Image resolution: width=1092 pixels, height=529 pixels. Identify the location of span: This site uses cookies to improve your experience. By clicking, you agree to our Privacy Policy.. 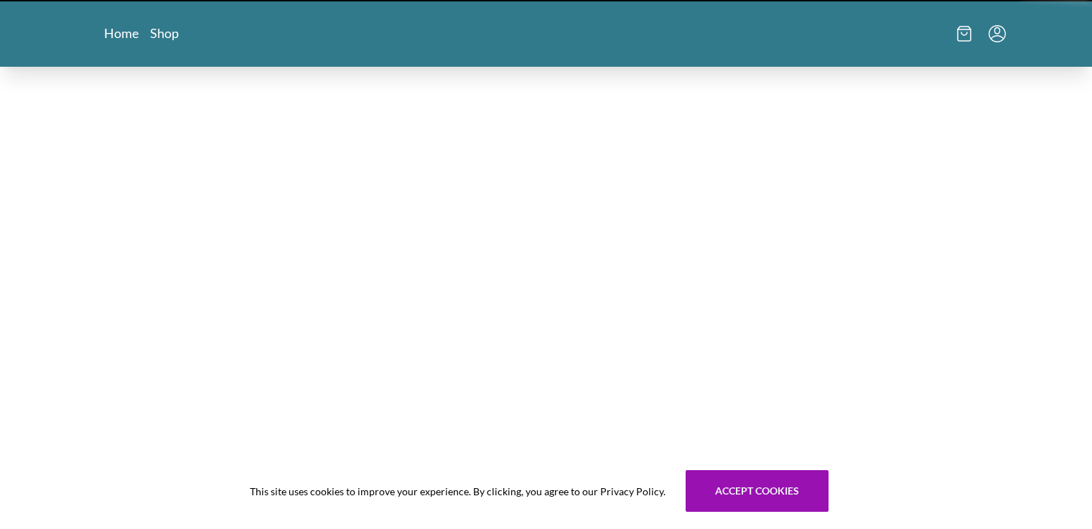
(457, 491).